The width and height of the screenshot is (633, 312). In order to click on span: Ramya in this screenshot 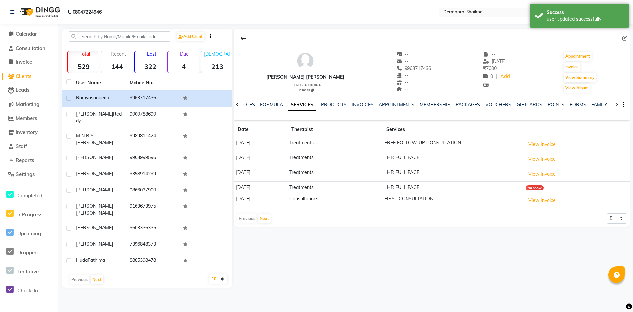, I will do `click(83, 98)`.